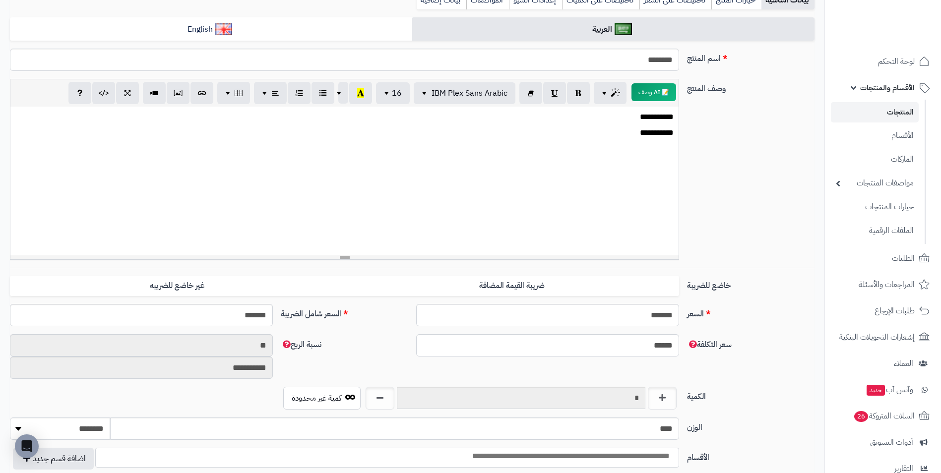  Describe the element at coordinates (874, 112) in the screenshot. I see `a: المنتجات` at that location.